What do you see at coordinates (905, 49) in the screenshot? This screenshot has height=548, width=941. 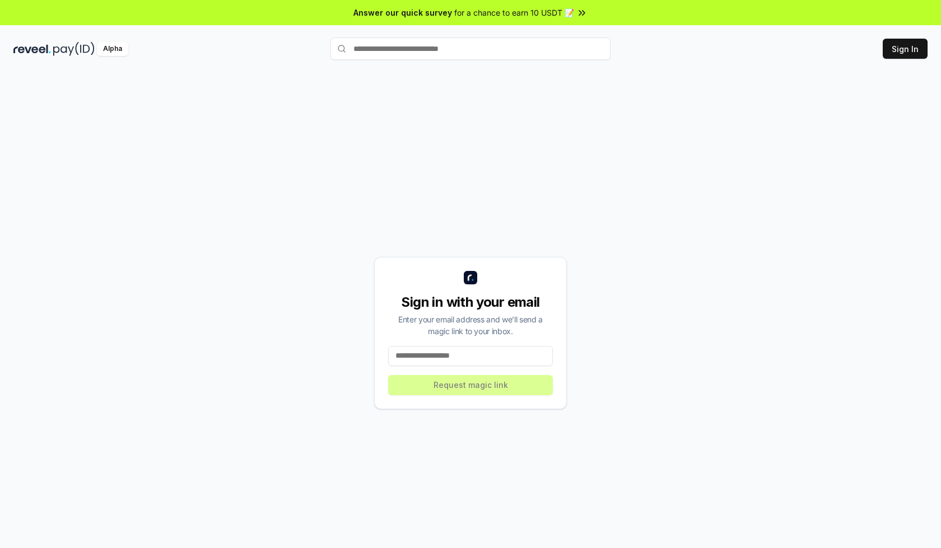 I see `button: Sign In` at bounding box center [905, 49].